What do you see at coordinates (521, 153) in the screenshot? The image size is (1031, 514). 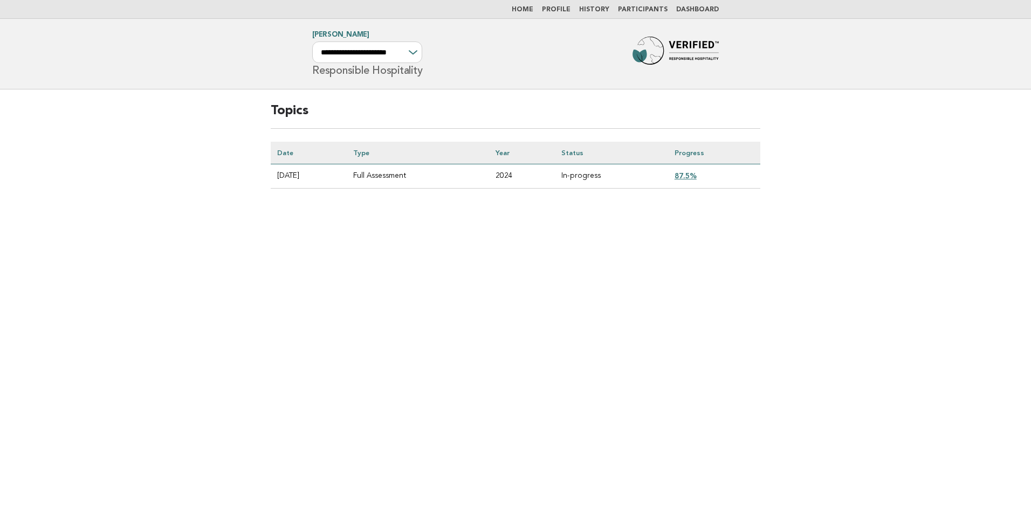 I see `th: Year` at bounding box center [521, 153].